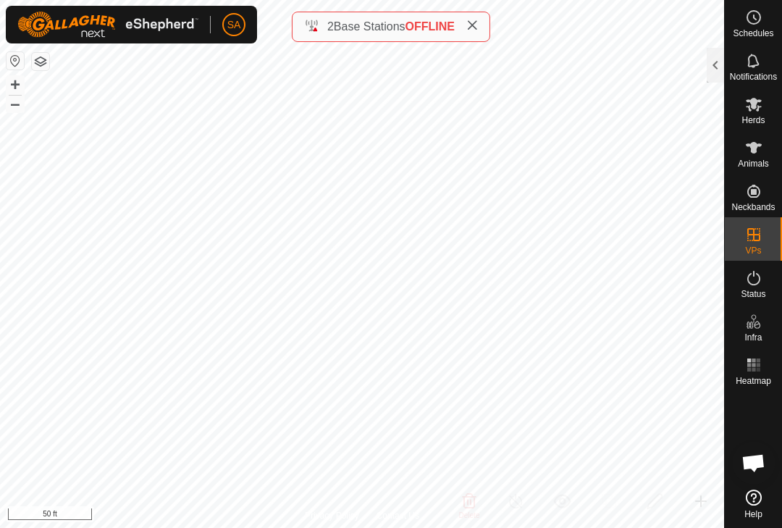  I want to click on span: Heatmap, so click(753, 381).